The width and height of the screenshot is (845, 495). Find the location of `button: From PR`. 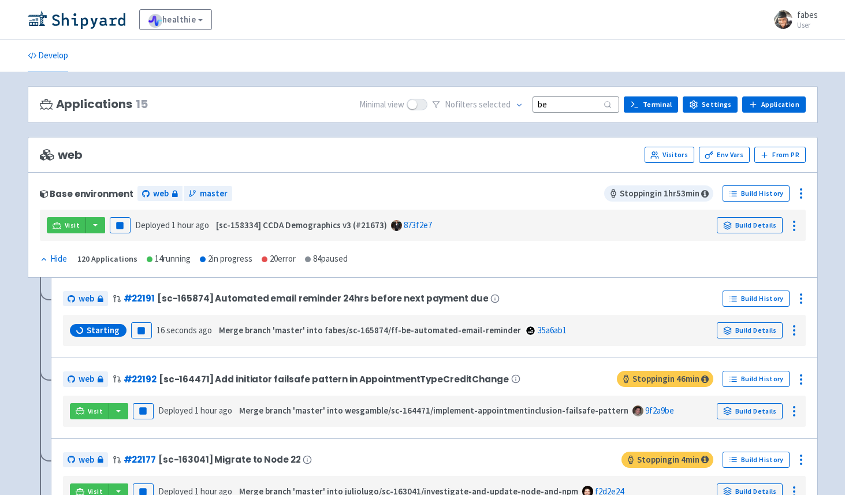

button: From PR is located at coordinates (780, 155).